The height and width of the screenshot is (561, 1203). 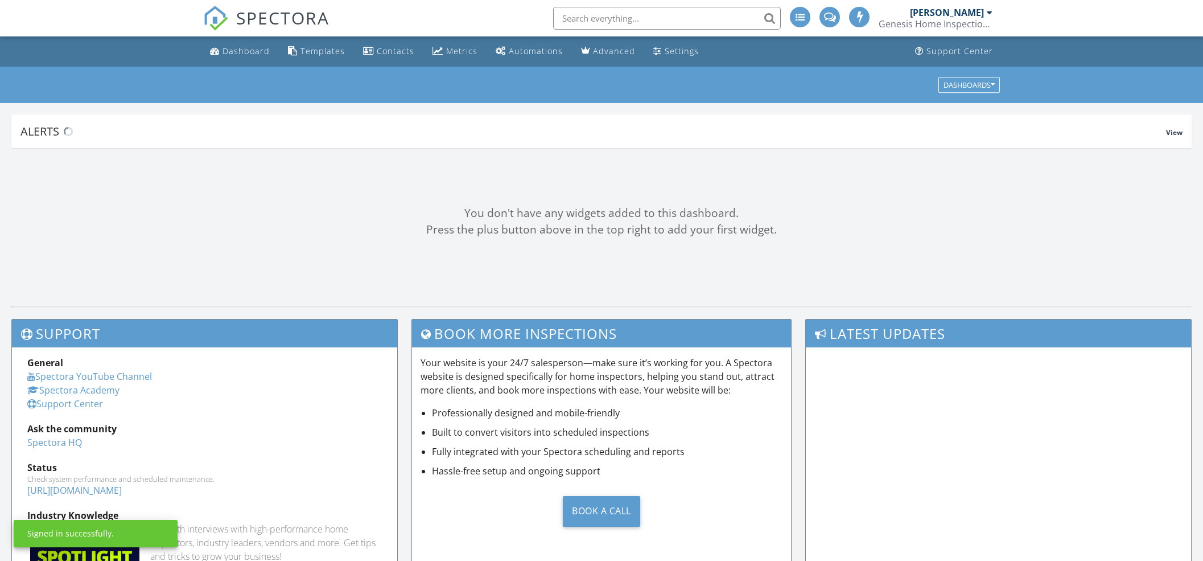 What do you see at coordinates (283, 18) in the screenshot?
I see `span: SPECTORA` at bounding box center [283, 18].